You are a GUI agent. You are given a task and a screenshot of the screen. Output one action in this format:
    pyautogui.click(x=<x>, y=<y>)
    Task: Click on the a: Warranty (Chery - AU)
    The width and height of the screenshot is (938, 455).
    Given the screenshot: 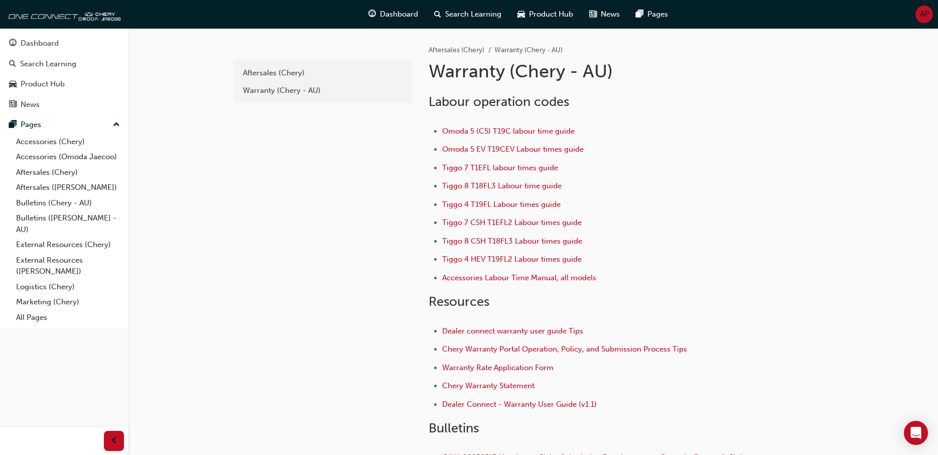 What is the action you would take?
    pyautogui.click(x=323, y=90)
    